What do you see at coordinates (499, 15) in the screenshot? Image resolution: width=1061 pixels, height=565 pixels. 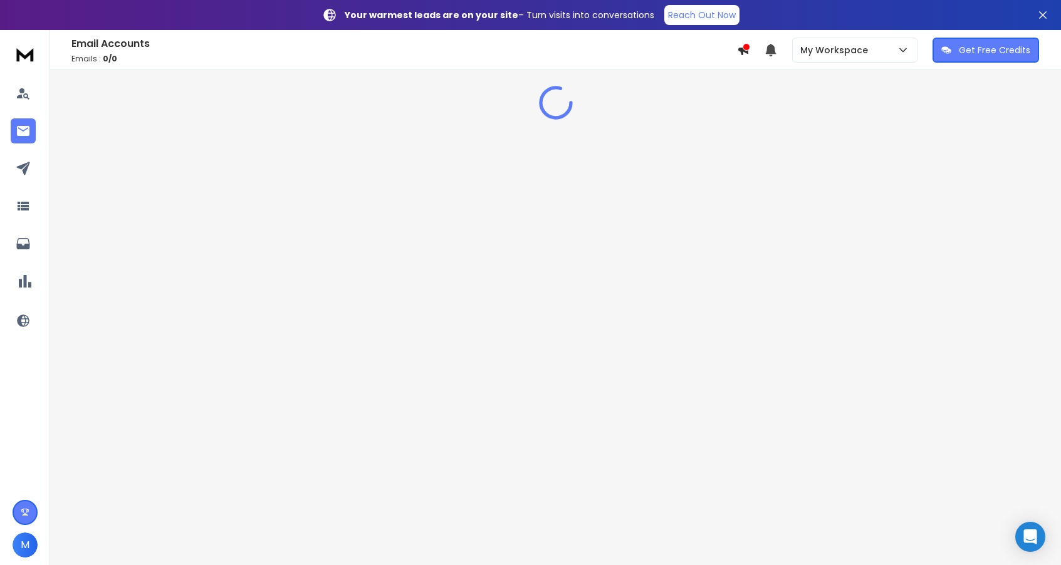 I see `p: – Turn visits into conversations` at bounding box center [499, 15].